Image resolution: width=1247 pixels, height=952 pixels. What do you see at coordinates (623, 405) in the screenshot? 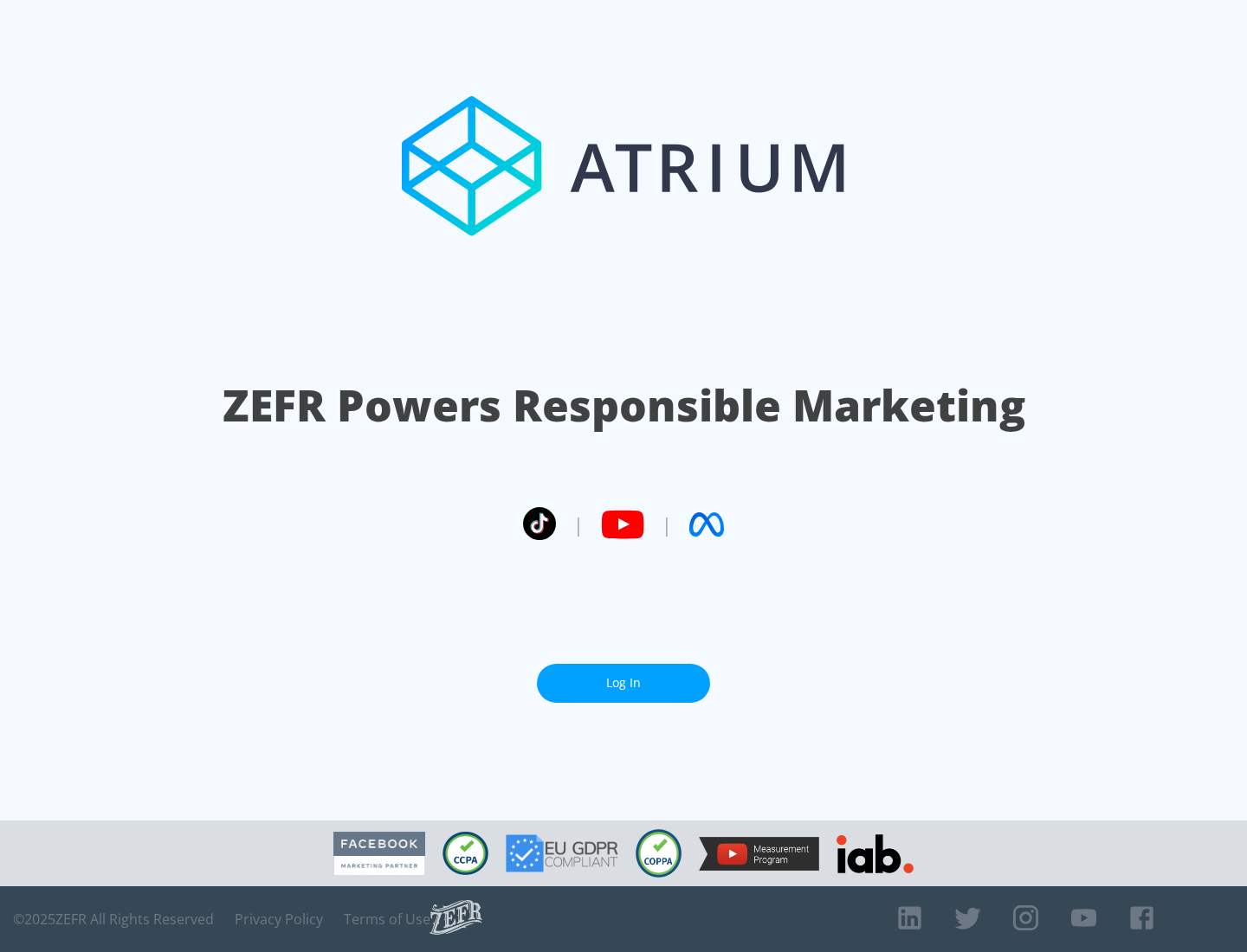
I see `h1: ZEFR Powers Responsible Marketing` at bounding box center [623, 405].